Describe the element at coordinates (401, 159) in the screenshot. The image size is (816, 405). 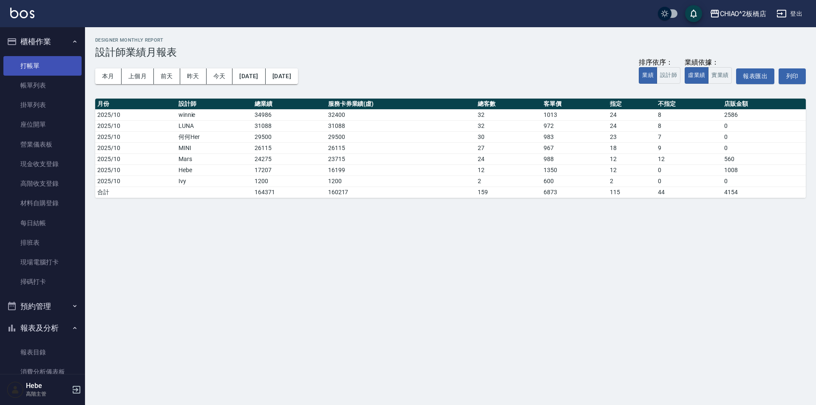
I see `td: 23715` at that location.